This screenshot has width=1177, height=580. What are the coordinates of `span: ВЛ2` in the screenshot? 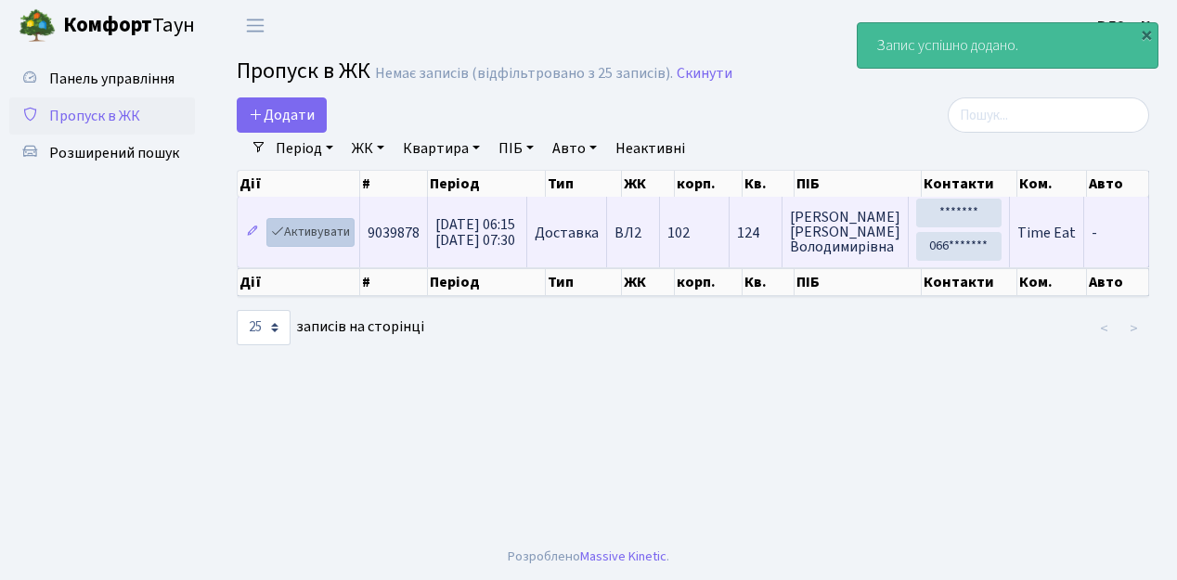 It's located at (633, 233).